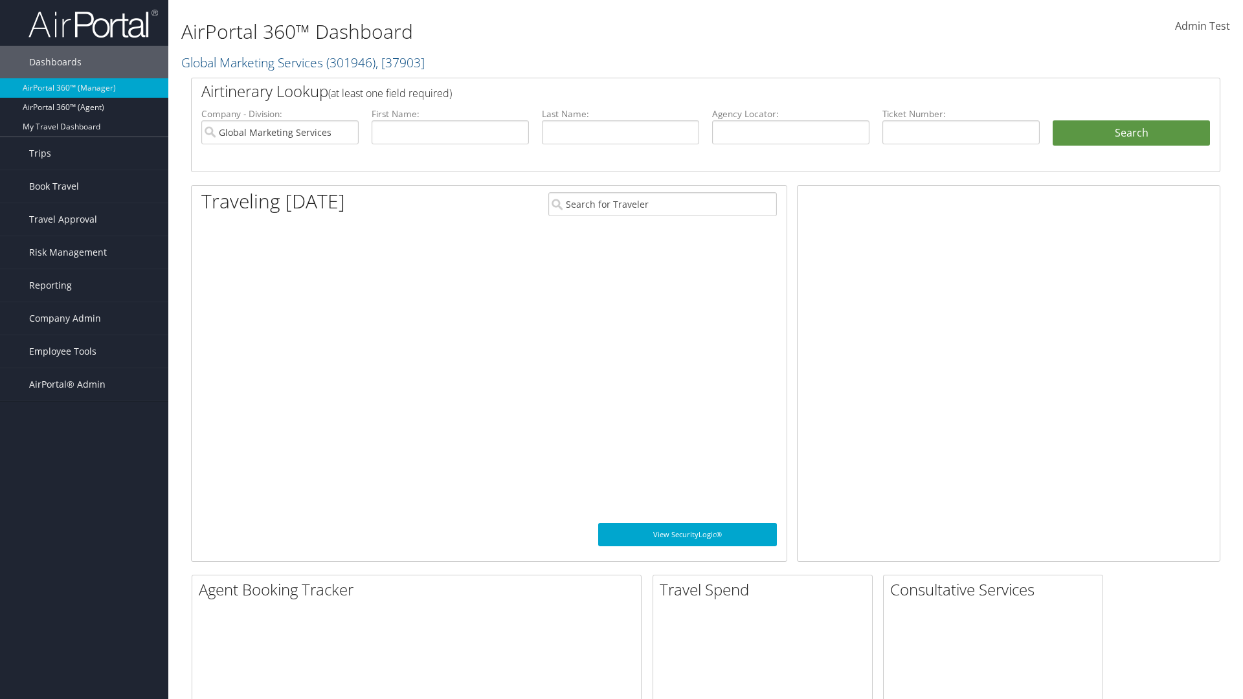  What do you see at coordinates (1202, 27) in the screenshot?
I see `a: Admin Test` at bounding box center [1202, 27].